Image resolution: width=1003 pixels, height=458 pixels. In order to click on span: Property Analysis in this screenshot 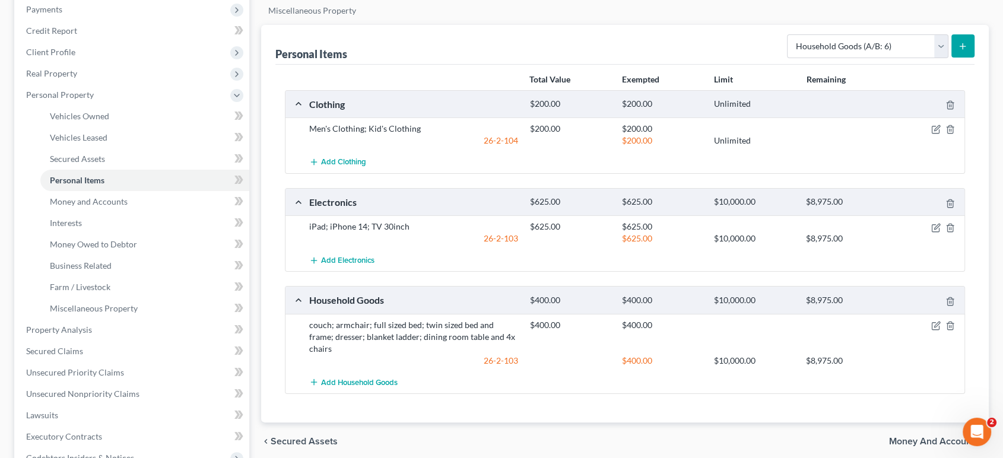, I will do `click(59, 329)`.